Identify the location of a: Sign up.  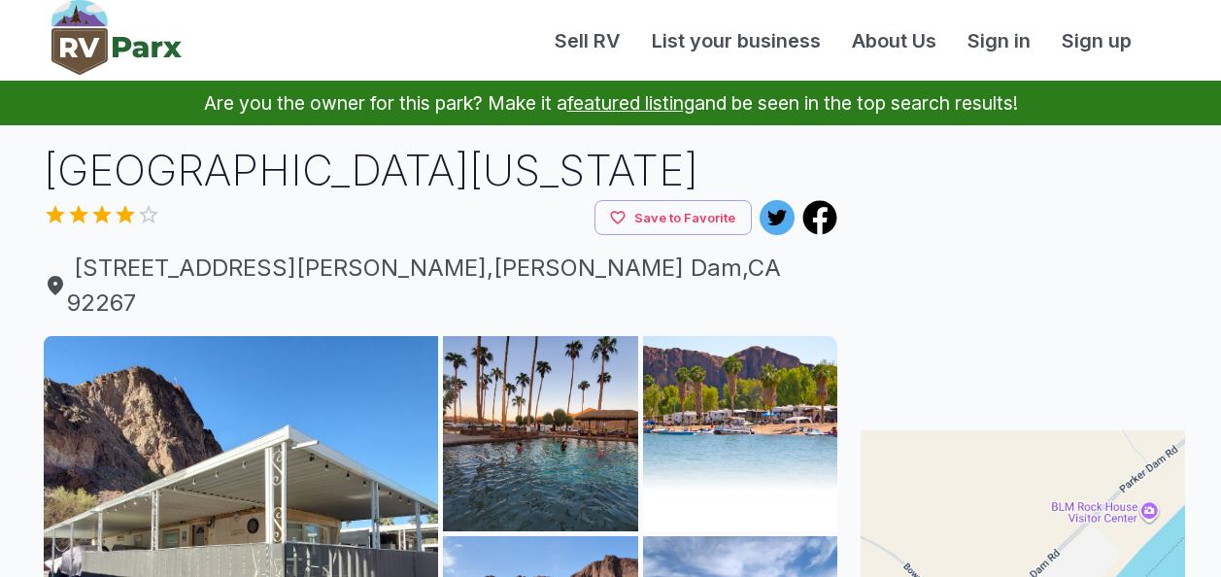
(1097, 41).